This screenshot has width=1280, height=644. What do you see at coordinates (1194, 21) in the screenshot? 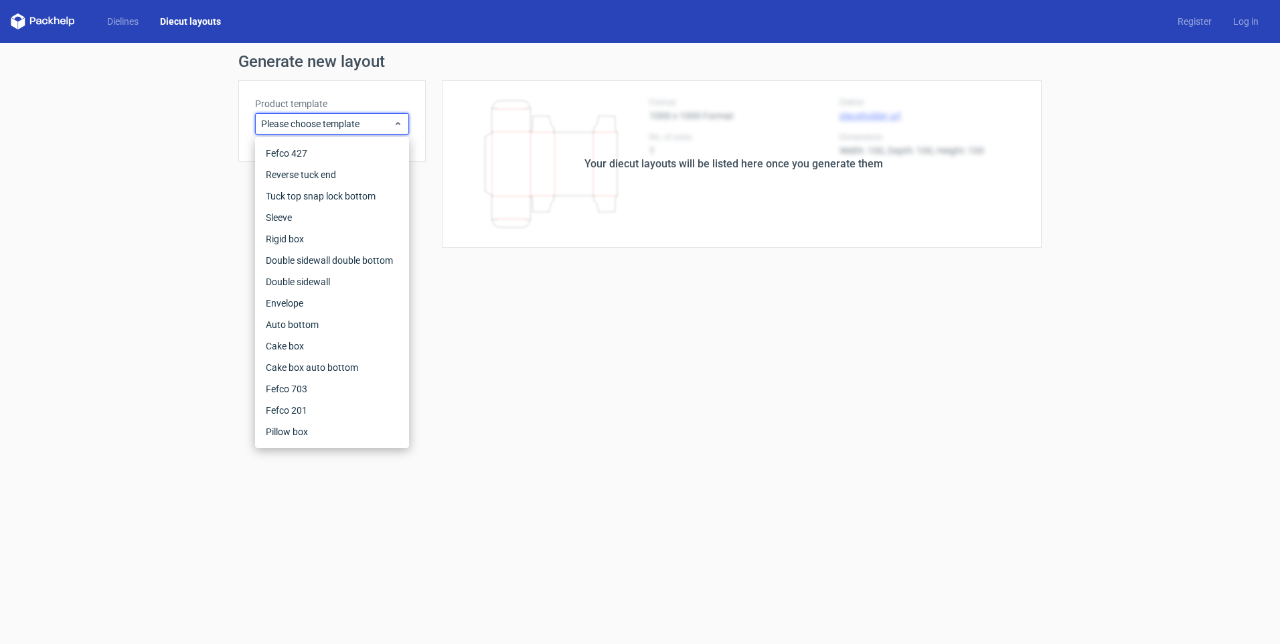
I see `a: Register` at bounding box center [1194, 21].